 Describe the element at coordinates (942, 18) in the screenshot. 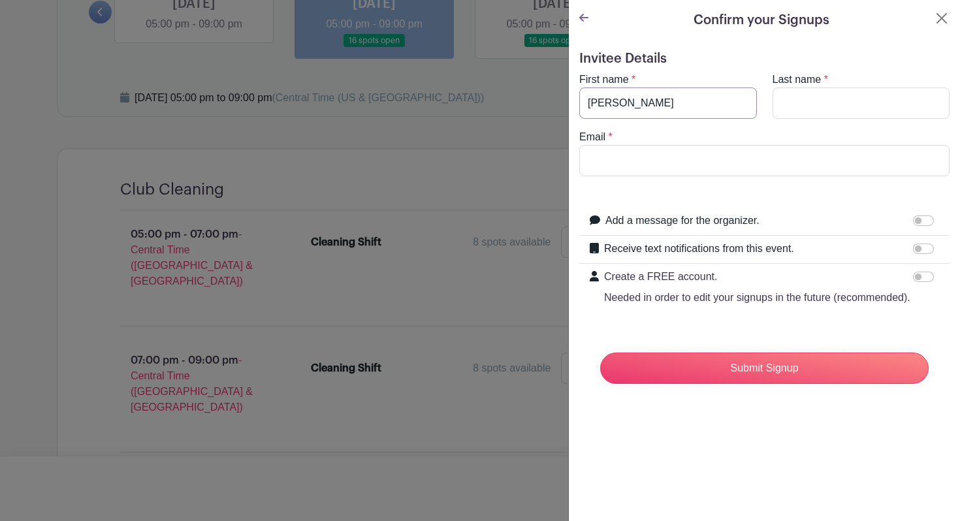

I see `button: Close` at that location.